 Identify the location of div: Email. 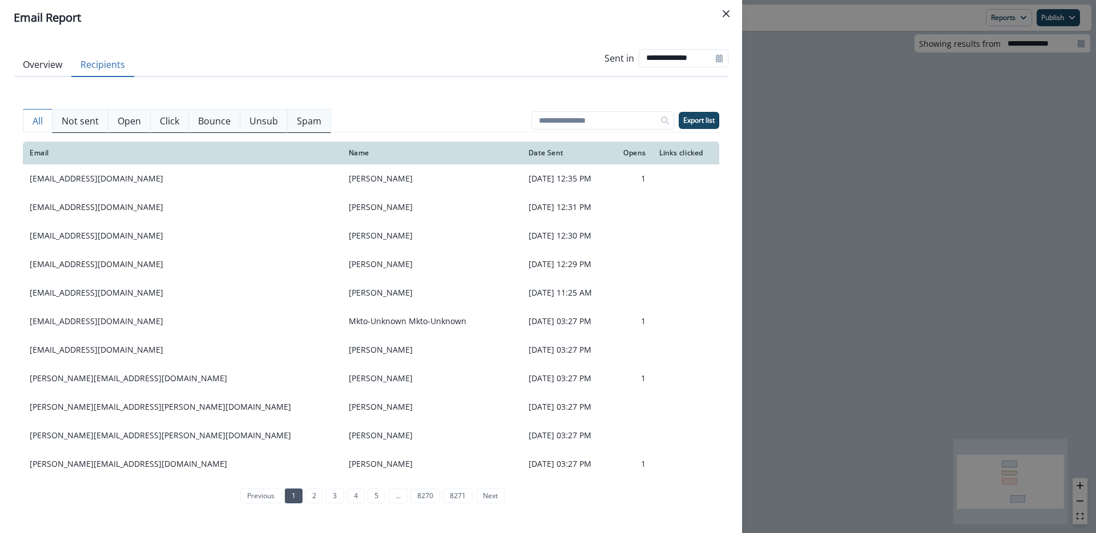
(182, 153).